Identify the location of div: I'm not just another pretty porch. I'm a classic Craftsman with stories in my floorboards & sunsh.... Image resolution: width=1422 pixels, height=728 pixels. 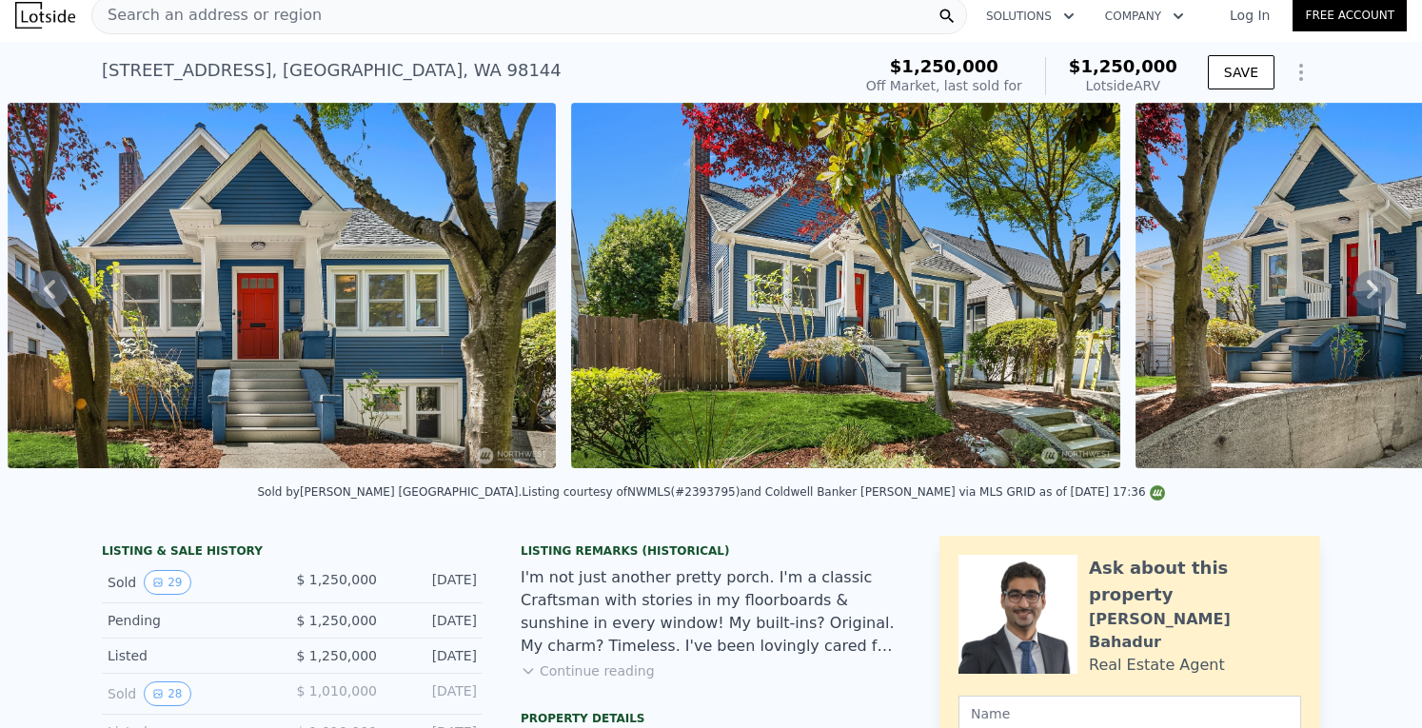
(711, 612).